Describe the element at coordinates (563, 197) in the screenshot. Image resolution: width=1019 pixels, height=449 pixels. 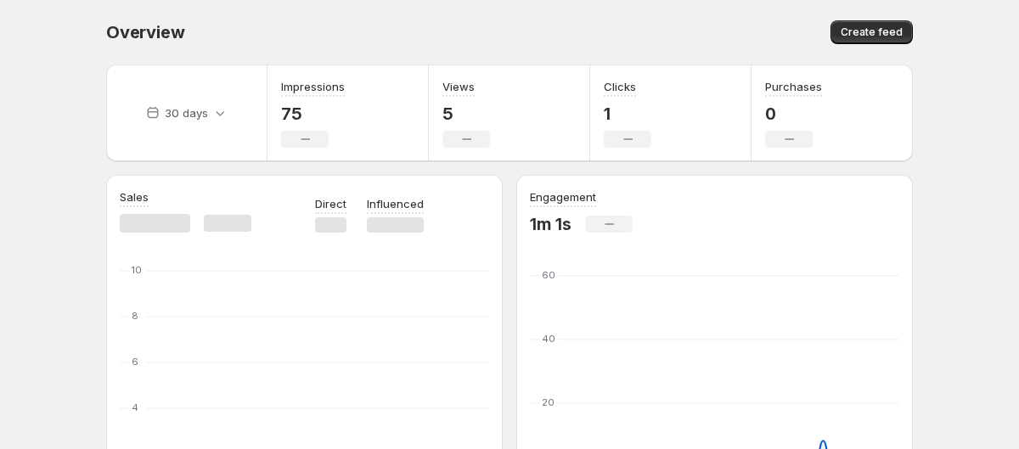
I see `h3: Engagement` at that location.